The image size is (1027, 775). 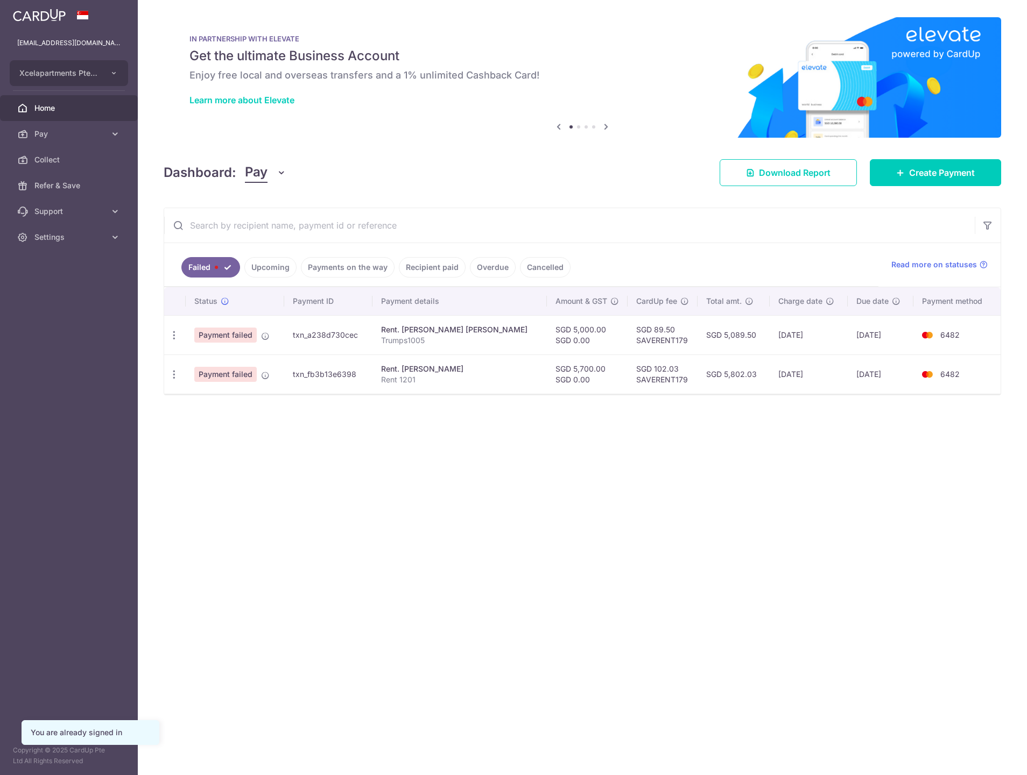 What do you see at coordinates (935, 173) in the screenshot?
I see `a: Create Payment` at bounding box center [935, 173].